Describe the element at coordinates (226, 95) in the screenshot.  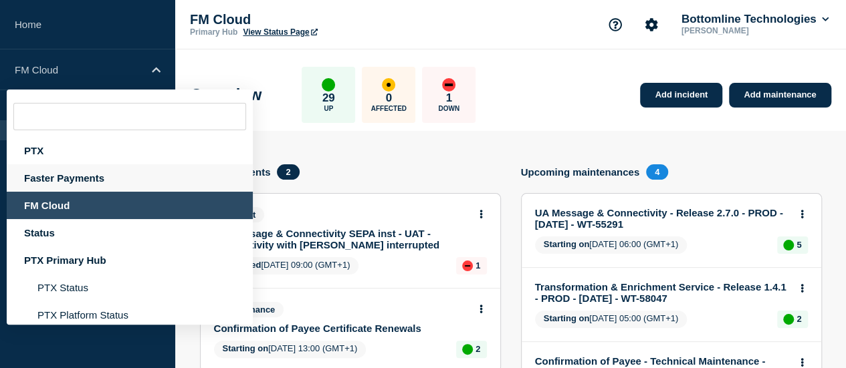
I see `h1: Overview` at that location.